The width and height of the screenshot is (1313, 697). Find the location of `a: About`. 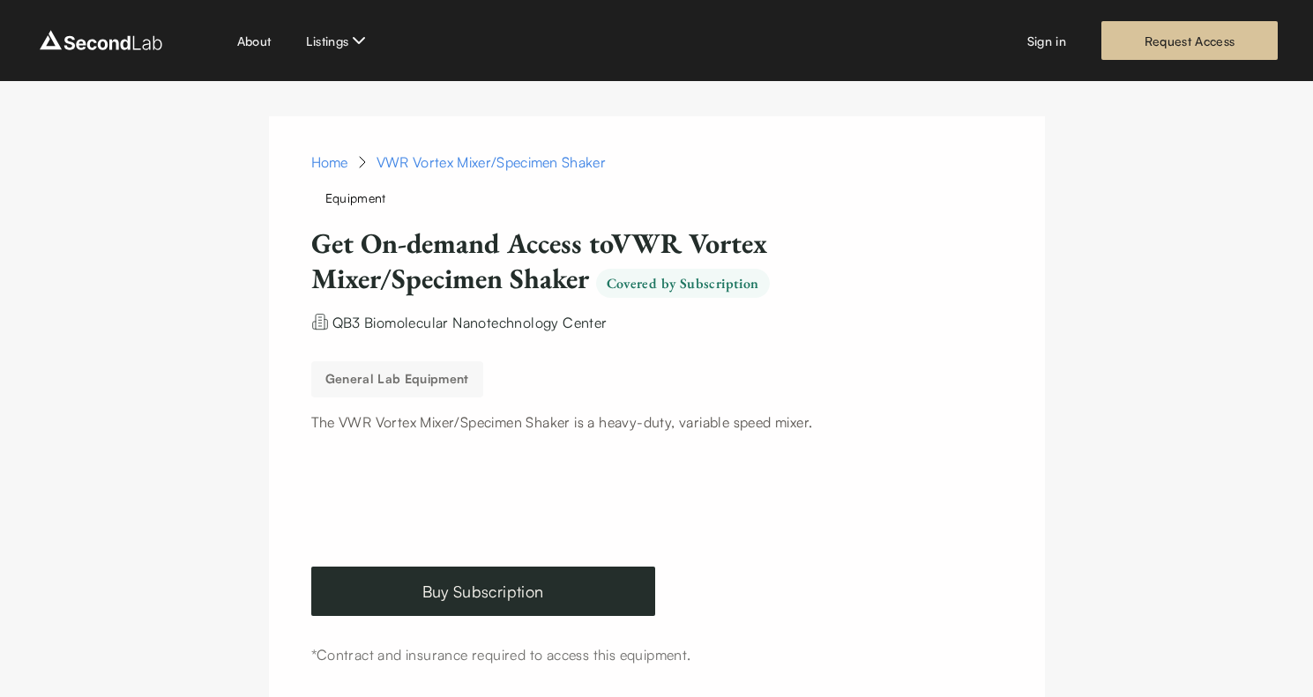

a: About is located at coordinates (254, 41).